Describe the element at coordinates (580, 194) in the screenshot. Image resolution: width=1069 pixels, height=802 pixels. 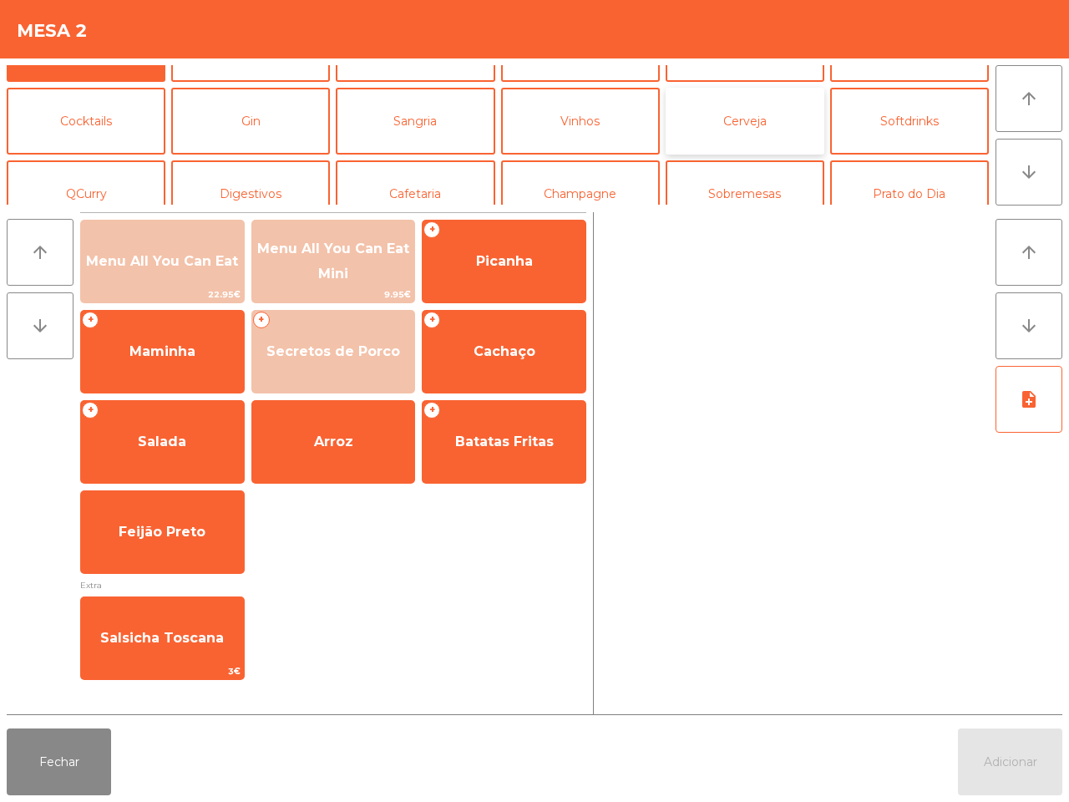
I see `button: Champagne` at that location.